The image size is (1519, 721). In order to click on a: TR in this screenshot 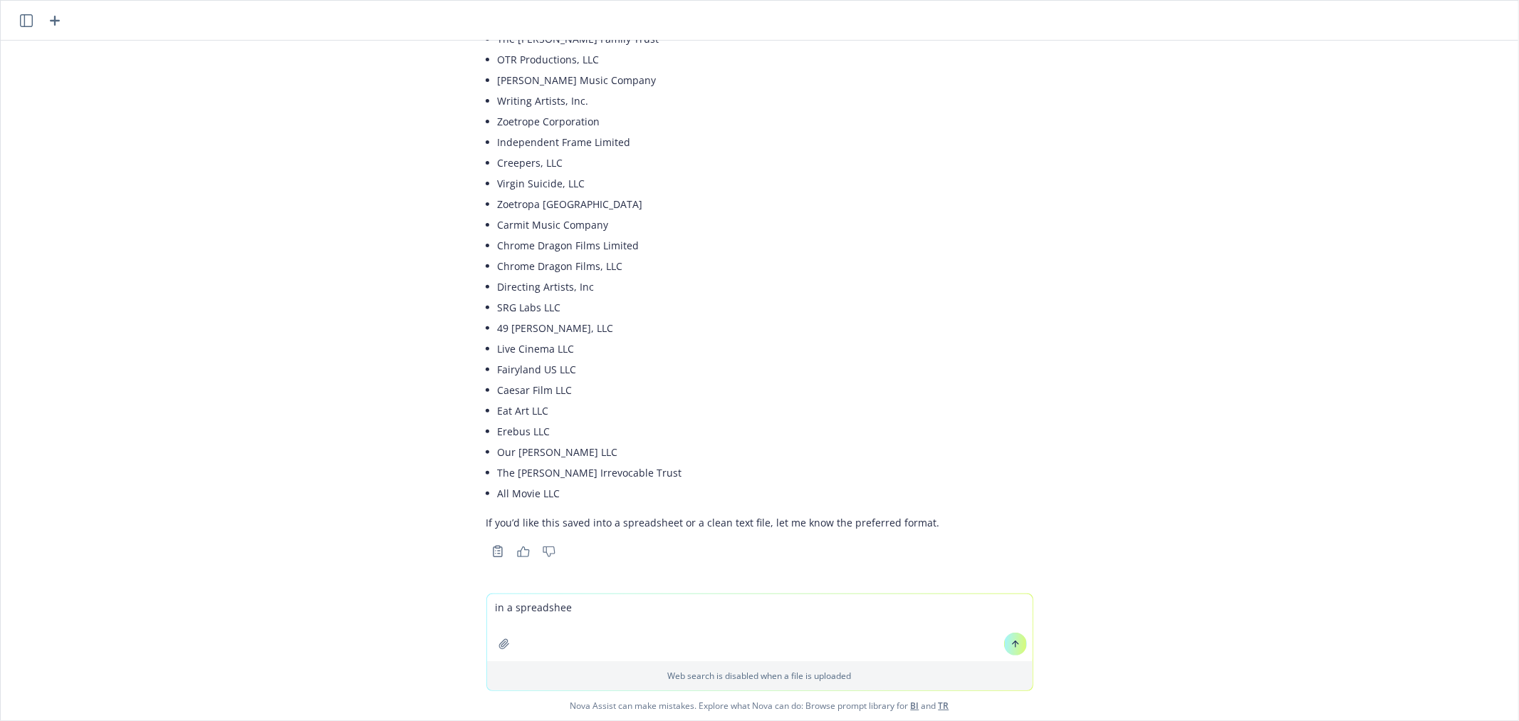, I will do `click(943, 705)`.